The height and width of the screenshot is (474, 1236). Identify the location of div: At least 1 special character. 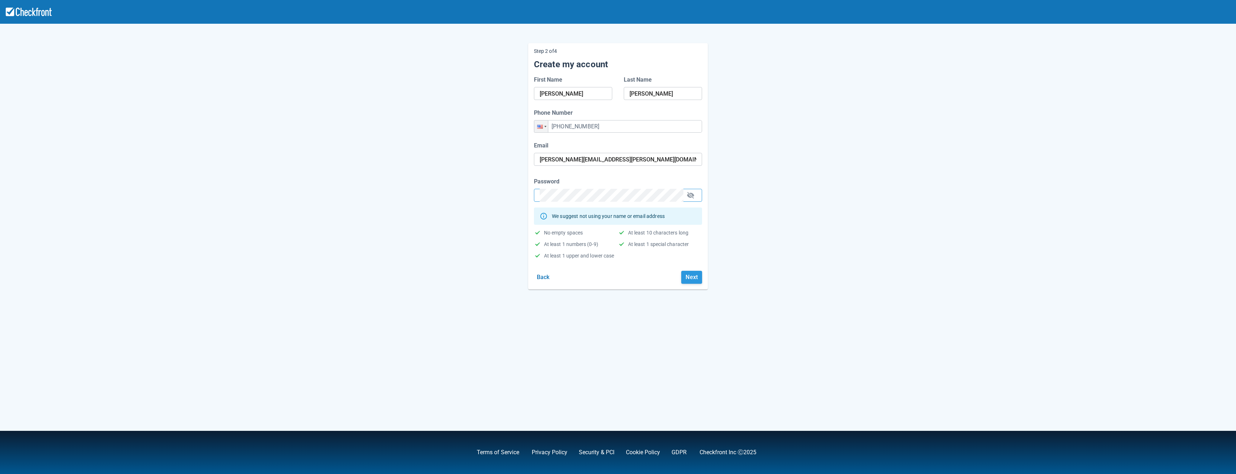
(658, 244).